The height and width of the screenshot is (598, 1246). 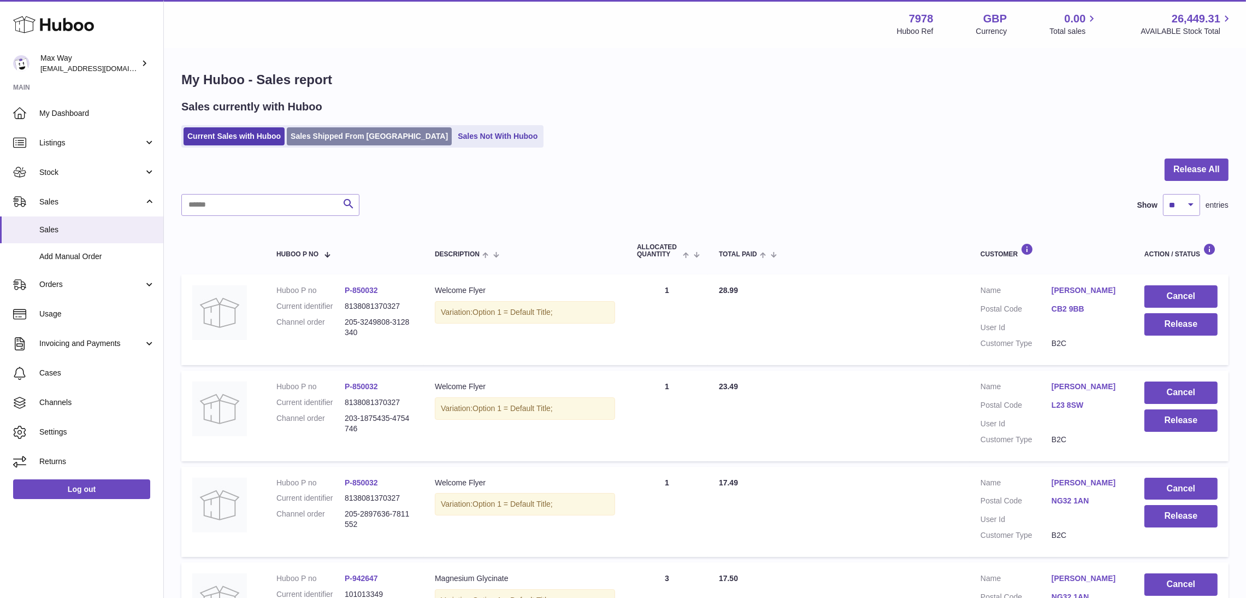 What do you see at coordinates (992, 31) in the screenshot?
I see `div: Currency` at bounding box center [992, 31].